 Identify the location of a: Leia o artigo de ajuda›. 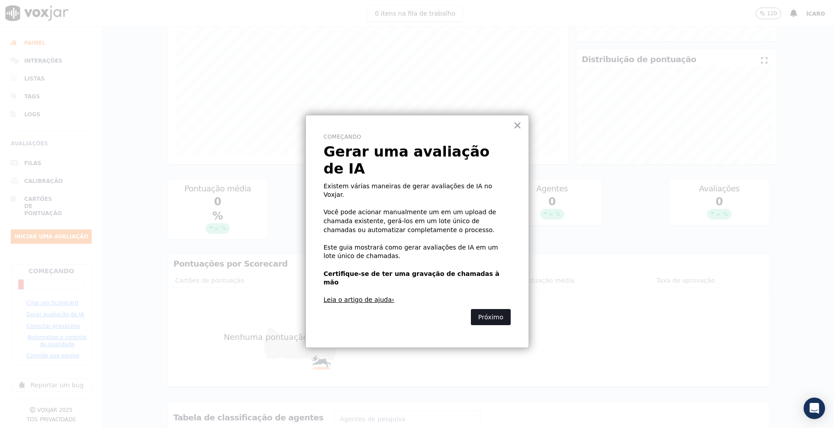
(359, 300).